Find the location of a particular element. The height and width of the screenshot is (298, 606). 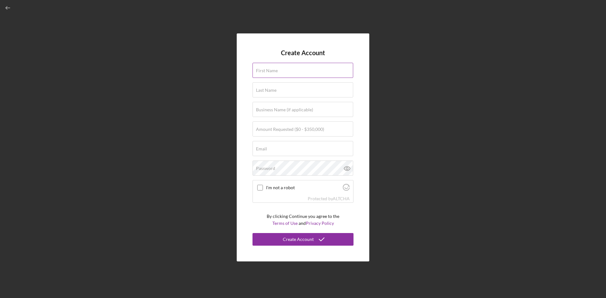

label: I'm not a robot is located at coordinates (303, 188).